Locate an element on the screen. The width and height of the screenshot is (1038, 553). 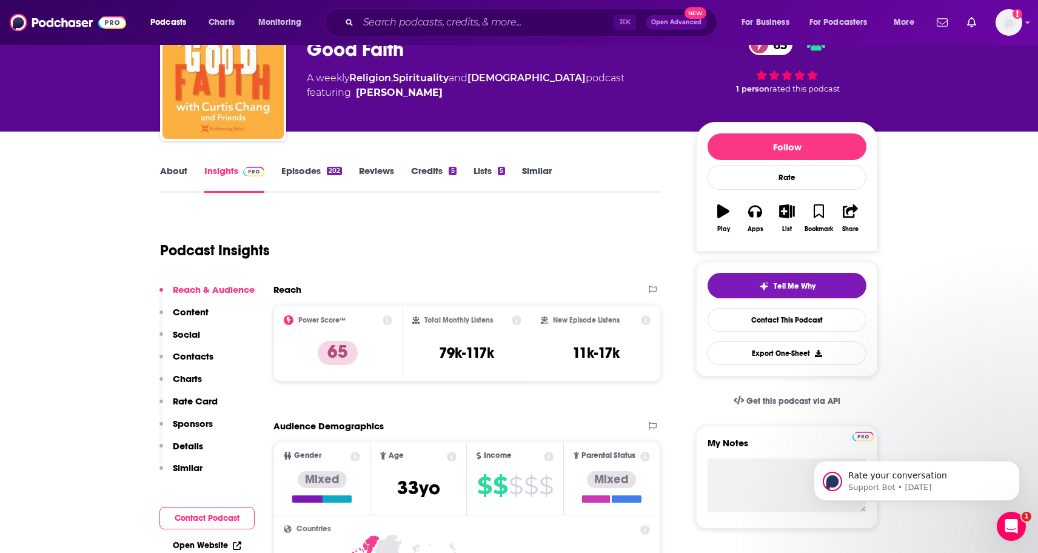
span: For Podcasters is located at coordinates (839, 22).